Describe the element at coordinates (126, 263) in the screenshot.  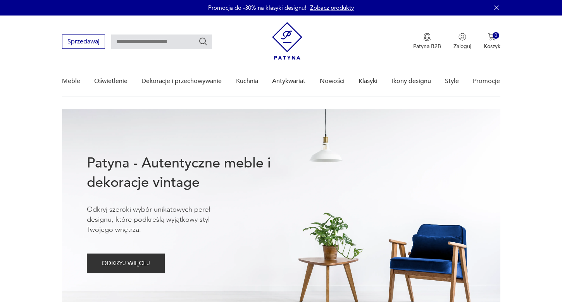
I see `button: ODKRYJ WIĘCEJ` at that location.